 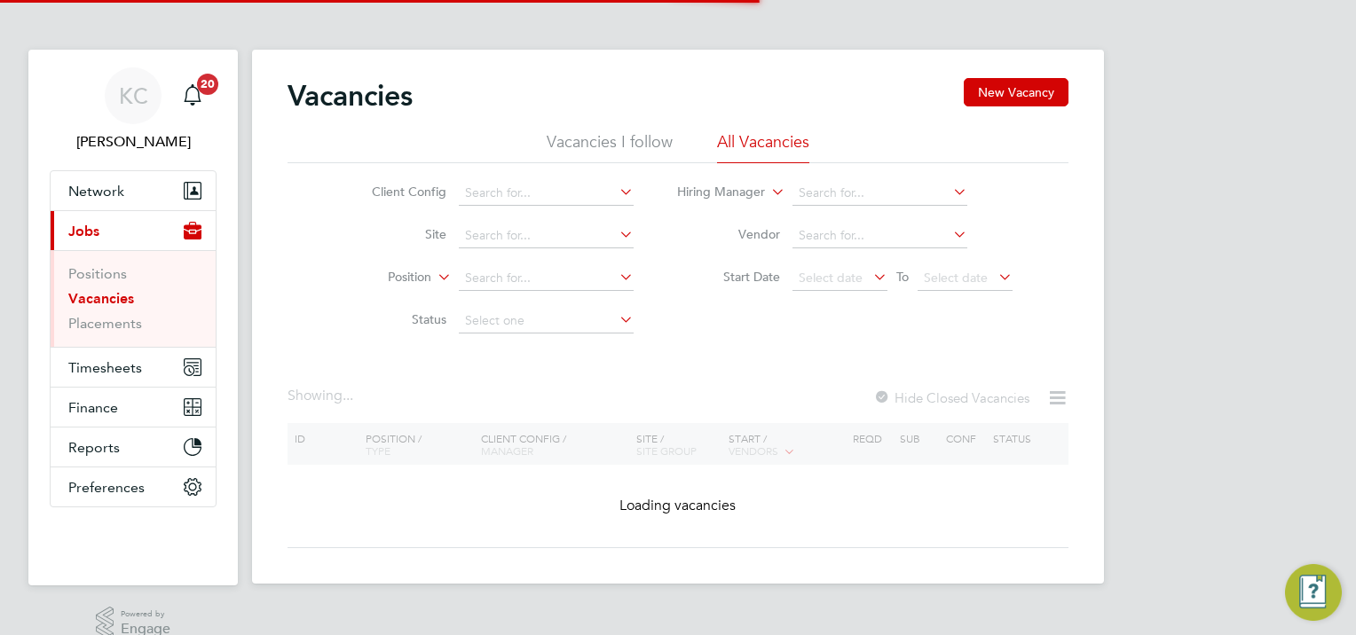 What do you see at coordinates (546, 321) in the screenshot?
I see `input: Select one` at bounding box center [546, 321].